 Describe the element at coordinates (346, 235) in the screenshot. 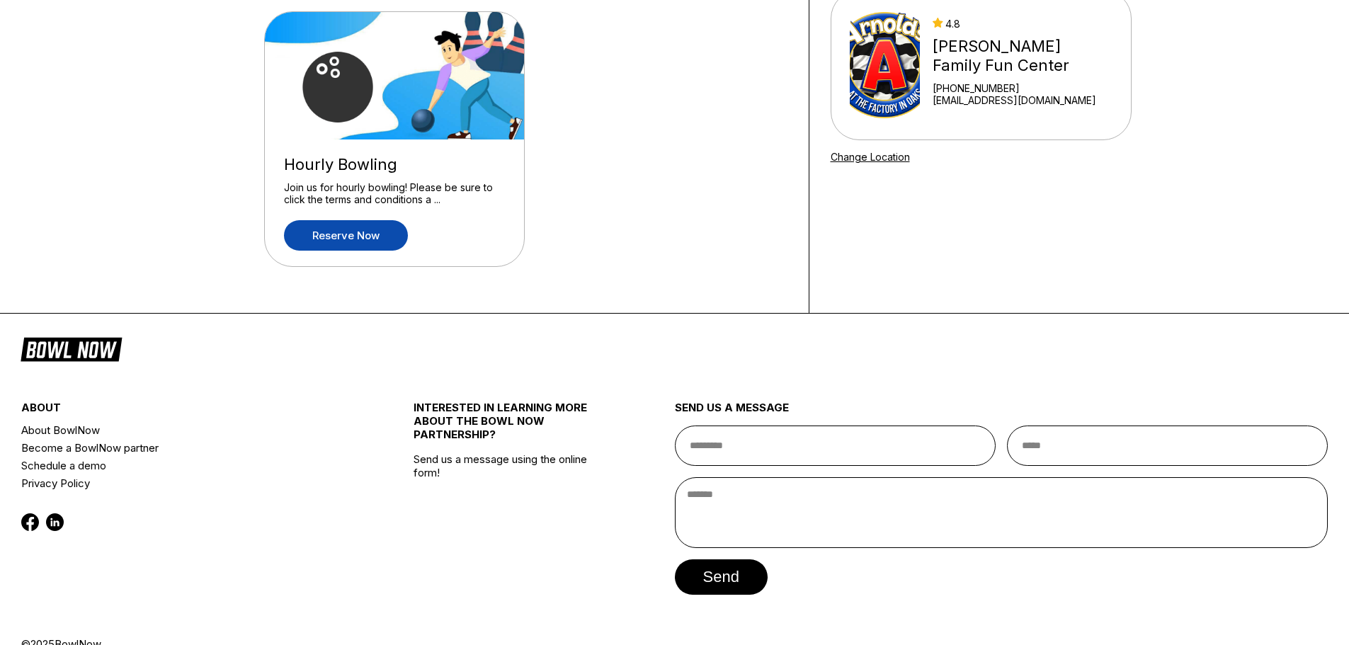

I see `a: Reserve now` at that location.